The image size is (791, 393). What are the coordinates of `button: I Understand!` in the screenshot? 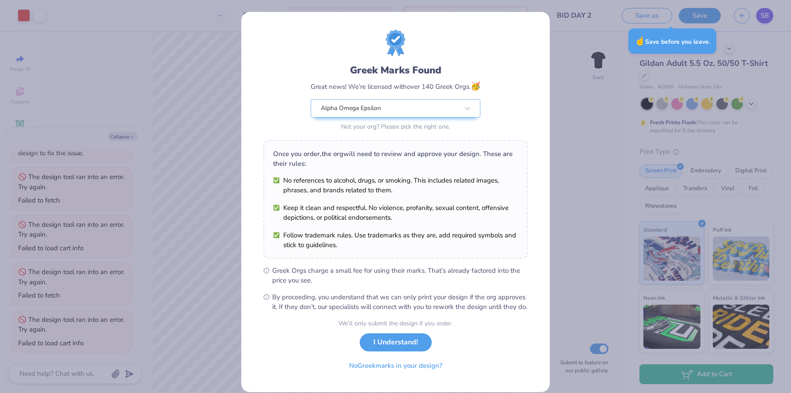 It's located at (395, 342).